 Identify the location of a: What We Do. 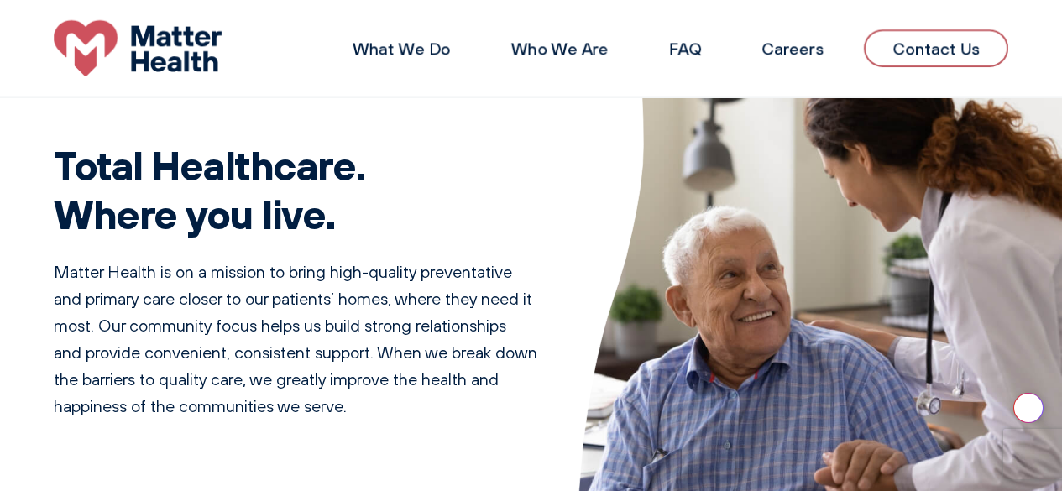
(401, 48).